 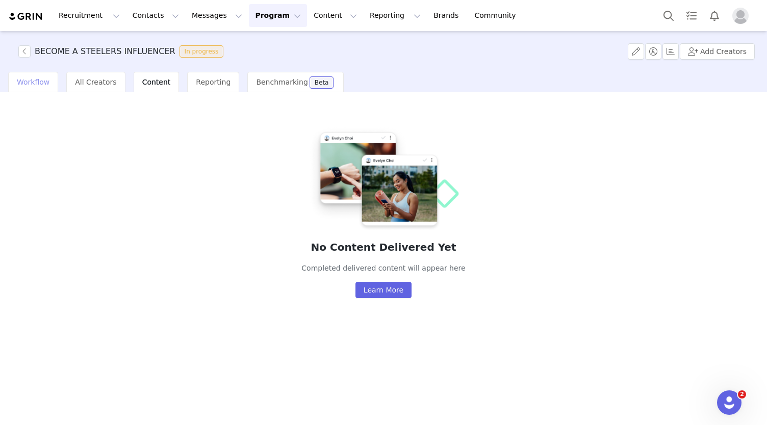 I want to click on p: Completed delivered content will appear here, so click(x=383, y=268).